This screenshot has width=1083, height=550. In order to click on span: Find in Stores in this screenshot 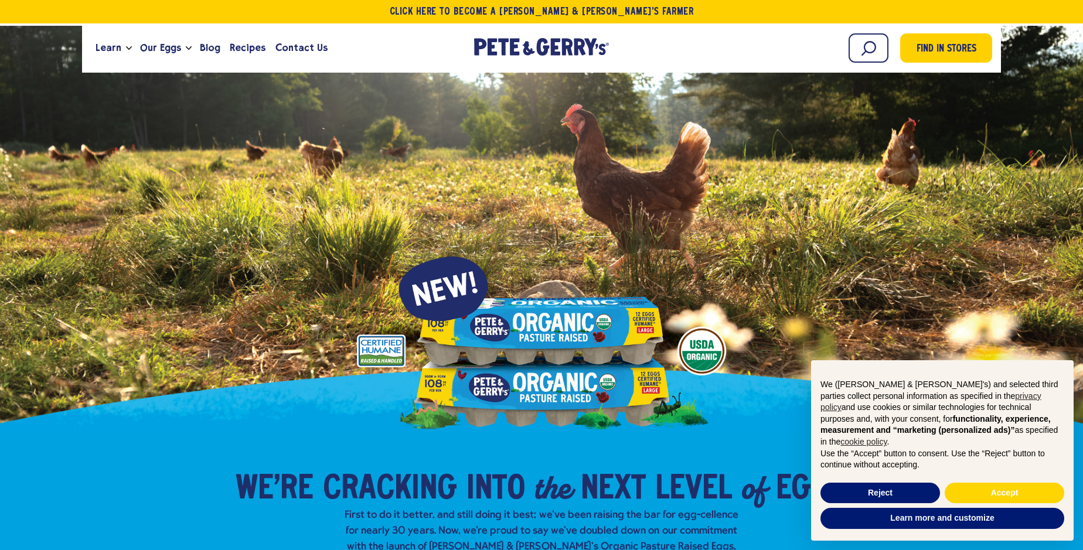, I will do `click(947, 49)`.